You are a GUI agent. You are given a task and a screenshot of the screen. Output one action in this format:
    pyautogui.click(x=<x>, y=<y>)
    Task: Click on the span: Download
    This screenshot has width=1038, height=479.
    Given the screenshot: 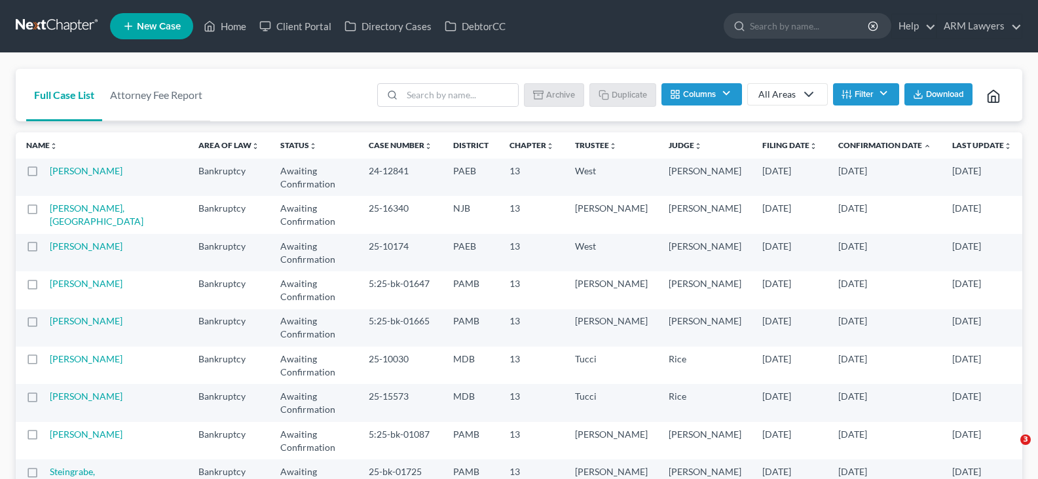 What is the action you would take?
    pyautogui.click(x=945, y=94)
    